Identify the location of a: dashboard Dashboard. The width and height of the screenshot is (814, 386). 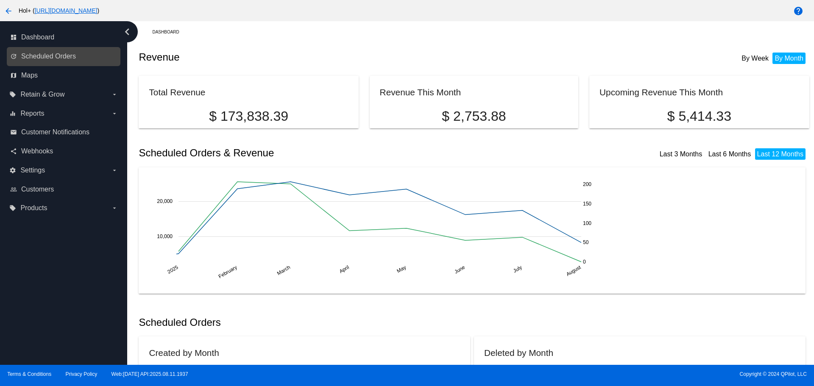
(64, 37).